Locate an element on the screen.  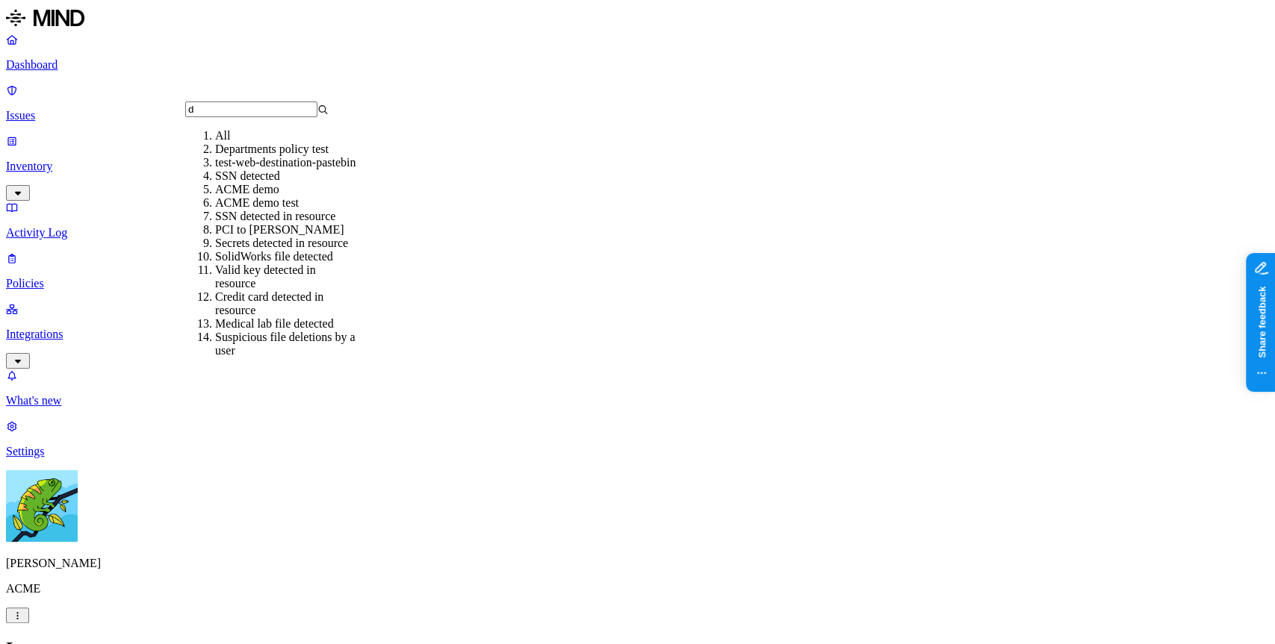
div: SSN detected is located at coordinates (287, 176).